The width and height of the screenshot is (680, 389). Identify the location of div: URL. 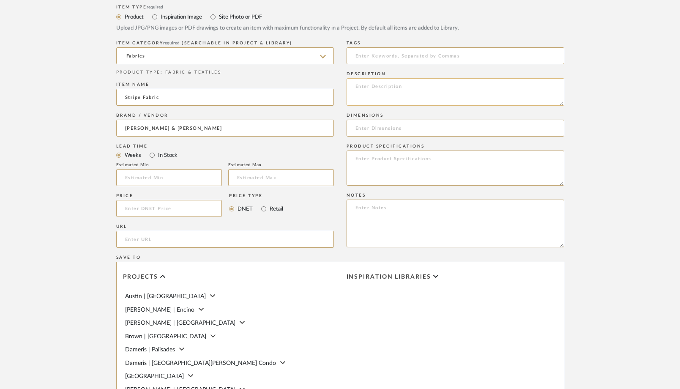
(225, 226).